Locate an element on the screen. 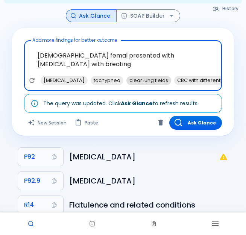  span: CBC with differential is located at coordinates (202, 80).